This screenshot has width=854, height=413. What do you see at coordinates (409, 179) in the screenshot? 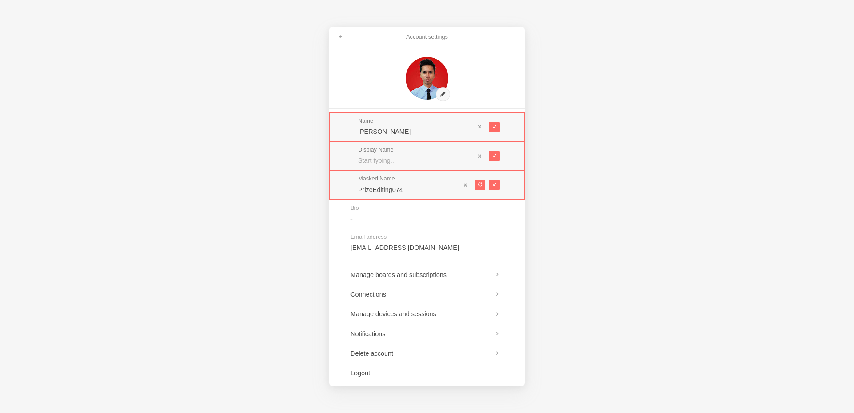
I see `span: Masked Name` at bounding box center [409, 179].